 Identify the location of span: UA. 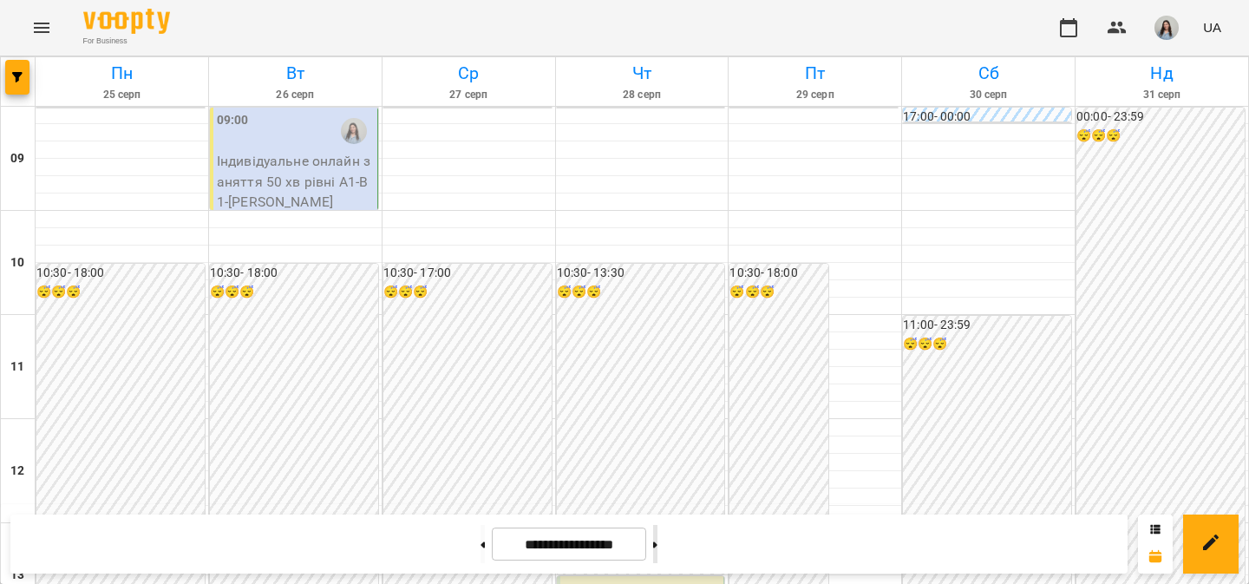
(1211, 27).